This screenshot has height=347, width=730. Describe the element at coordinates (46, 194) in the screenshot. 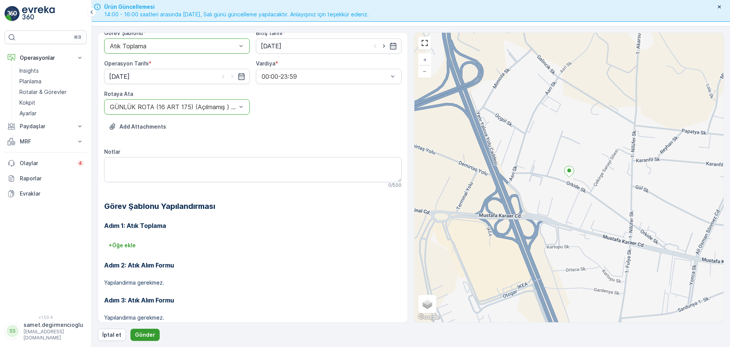

I see `a: Evraklar` at that location.